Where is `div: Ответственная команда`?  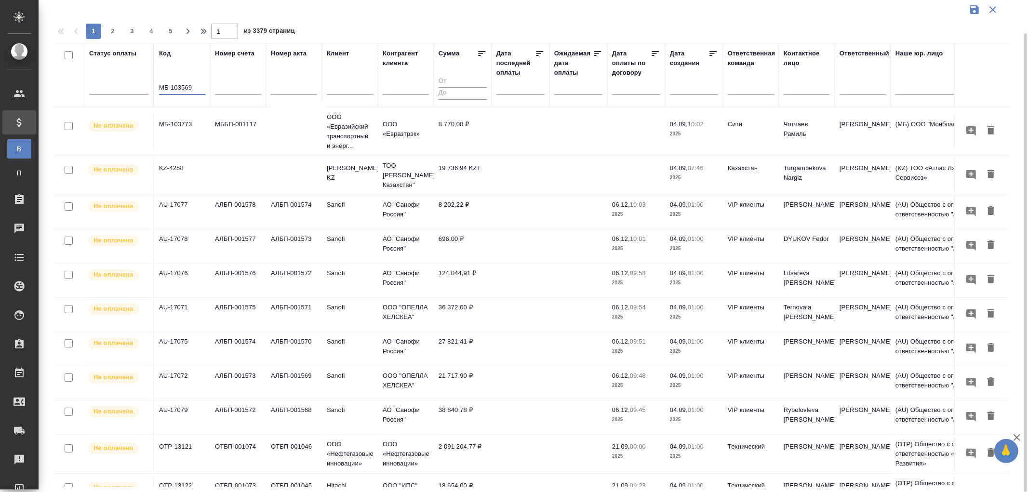
div: Ответственная команда is located at coordinates (752, 58).